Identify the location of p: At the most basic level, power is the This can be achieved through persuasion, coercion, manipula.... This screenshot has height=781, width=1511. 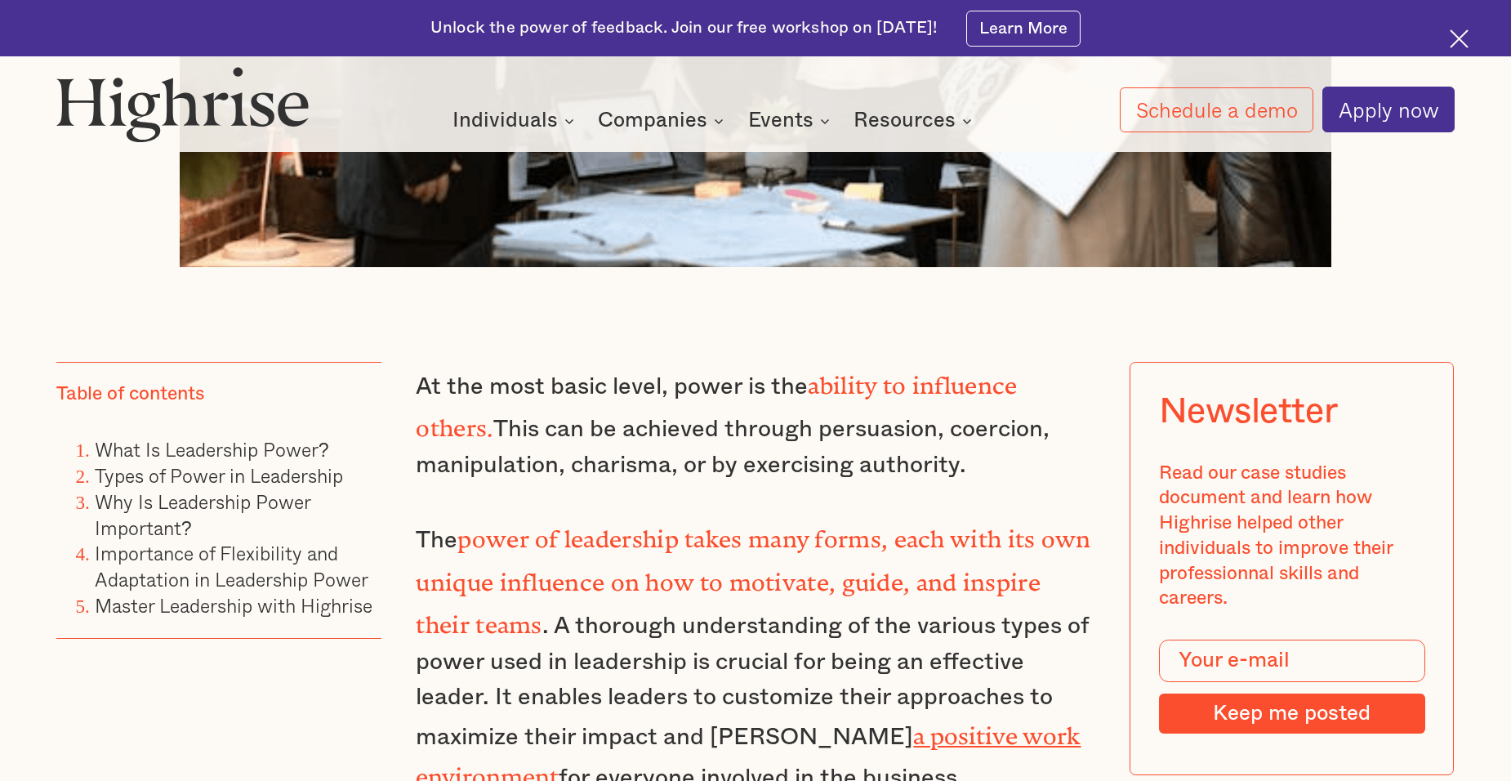
(755, 422).